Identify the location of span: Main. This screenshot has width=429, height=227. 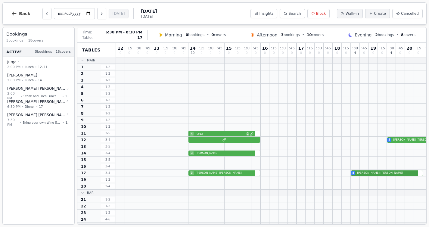
(91, 60).